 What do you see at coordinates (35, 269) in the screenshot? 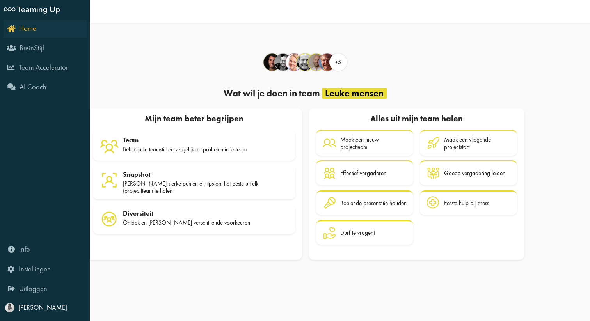
I see `span: Instellingen` at bounding box center [35, 269].